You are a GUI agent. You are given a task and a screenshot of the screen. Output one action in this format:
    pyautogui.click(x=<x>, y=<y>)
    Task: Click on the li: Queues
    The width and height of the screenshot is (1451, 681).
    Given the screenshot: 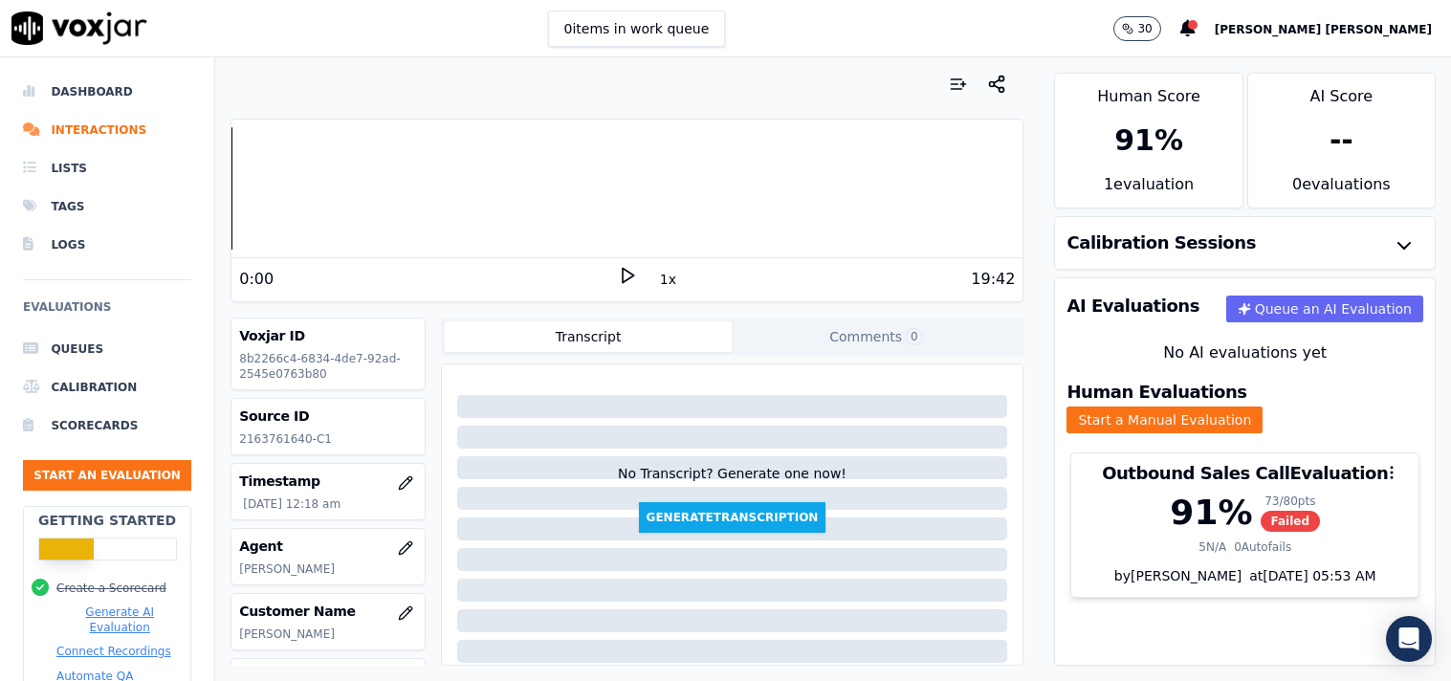 What is the action you would take?
    pyautogui.click(x=107, y=349)
    